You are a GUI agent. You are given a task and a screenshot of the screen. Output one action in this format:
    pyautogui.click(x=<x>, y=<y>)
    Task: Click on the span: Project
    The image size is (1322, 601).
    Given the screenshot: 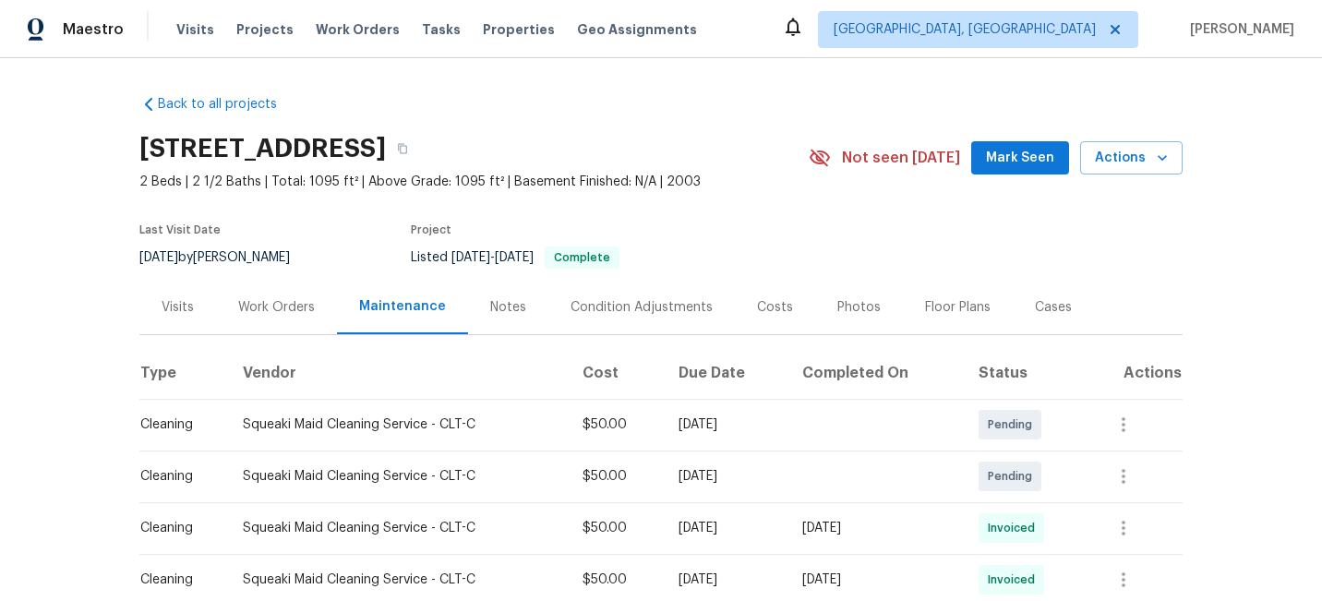 What is the action you would take?
    pyautogui.click(x=431, y=230)
    